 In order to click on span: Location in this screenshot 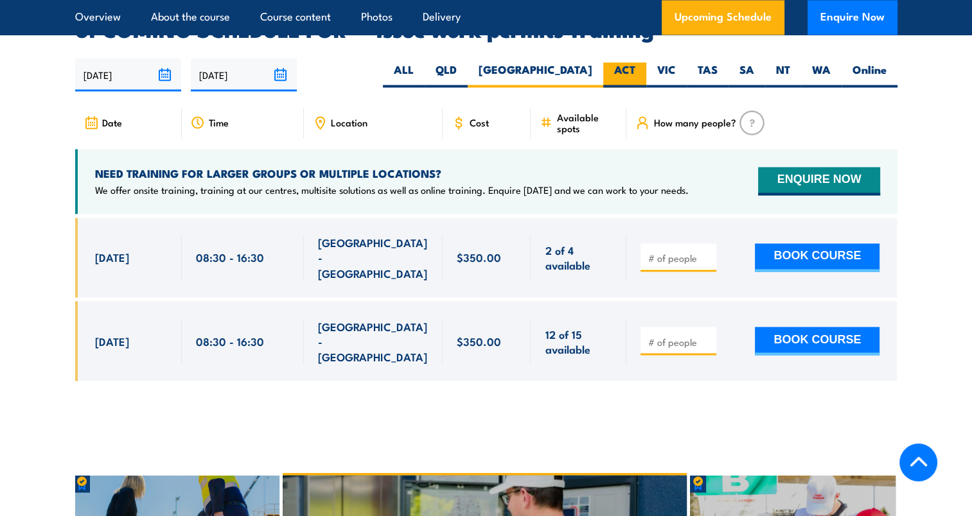, I will do `click(349, 122)`.